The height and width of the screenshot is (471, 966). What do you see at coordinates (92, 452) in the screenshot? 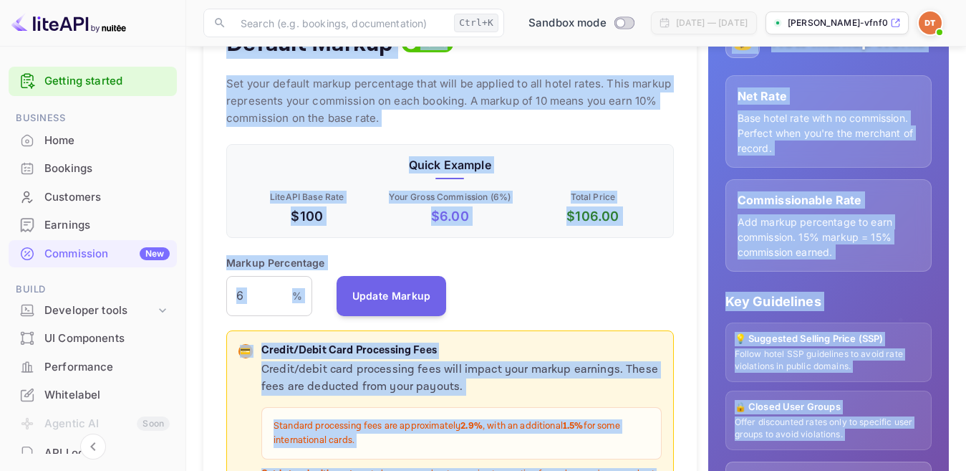
I see `a: API Logs` at bounding box center [92, 452].